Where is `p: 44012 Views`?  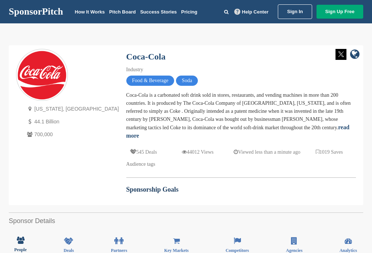 p: 44012 Views is located at coordinates (198, 152).